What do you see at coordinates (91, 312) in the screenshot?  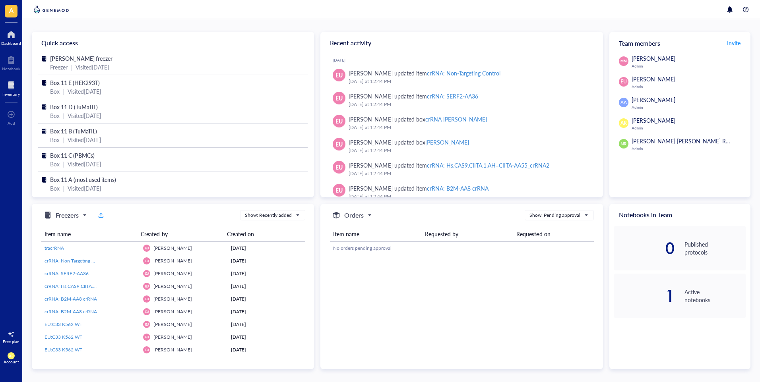 I see `a: crRNA: B2M-AA8 crRNA` at bounding box center [91, 312].